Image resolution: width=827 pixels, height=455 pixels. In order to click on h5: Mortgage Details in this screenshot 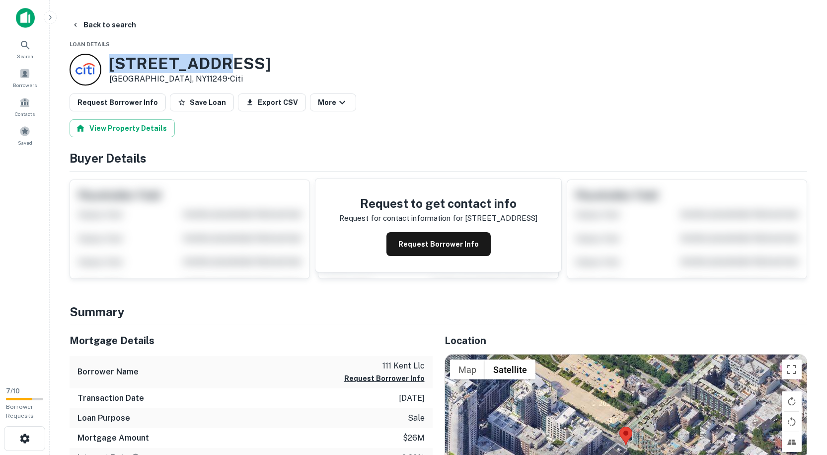, I will do `click(251, 340)`.